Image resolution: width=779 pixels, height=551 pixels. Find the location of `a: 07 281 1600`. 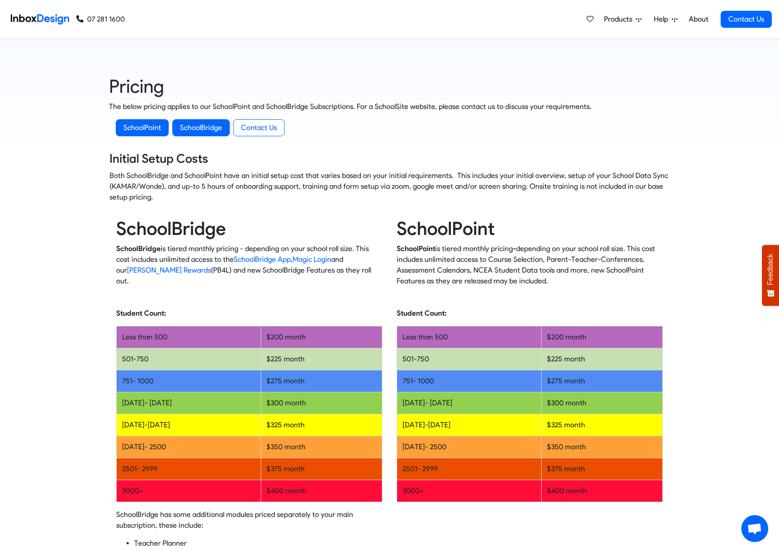

a: 07 281 1600 is located at coordinates (100, 19).